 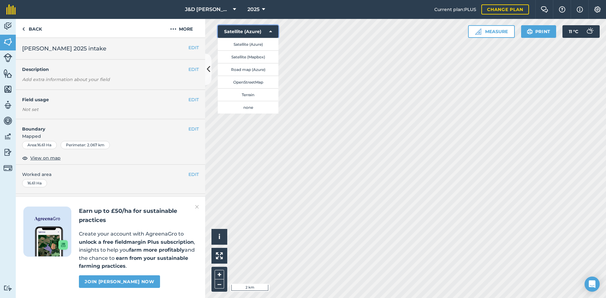 What do you see at coordinates (598, 9) in the screenshot?
I see `img: A cog icon` at bounding box center [598, 9].